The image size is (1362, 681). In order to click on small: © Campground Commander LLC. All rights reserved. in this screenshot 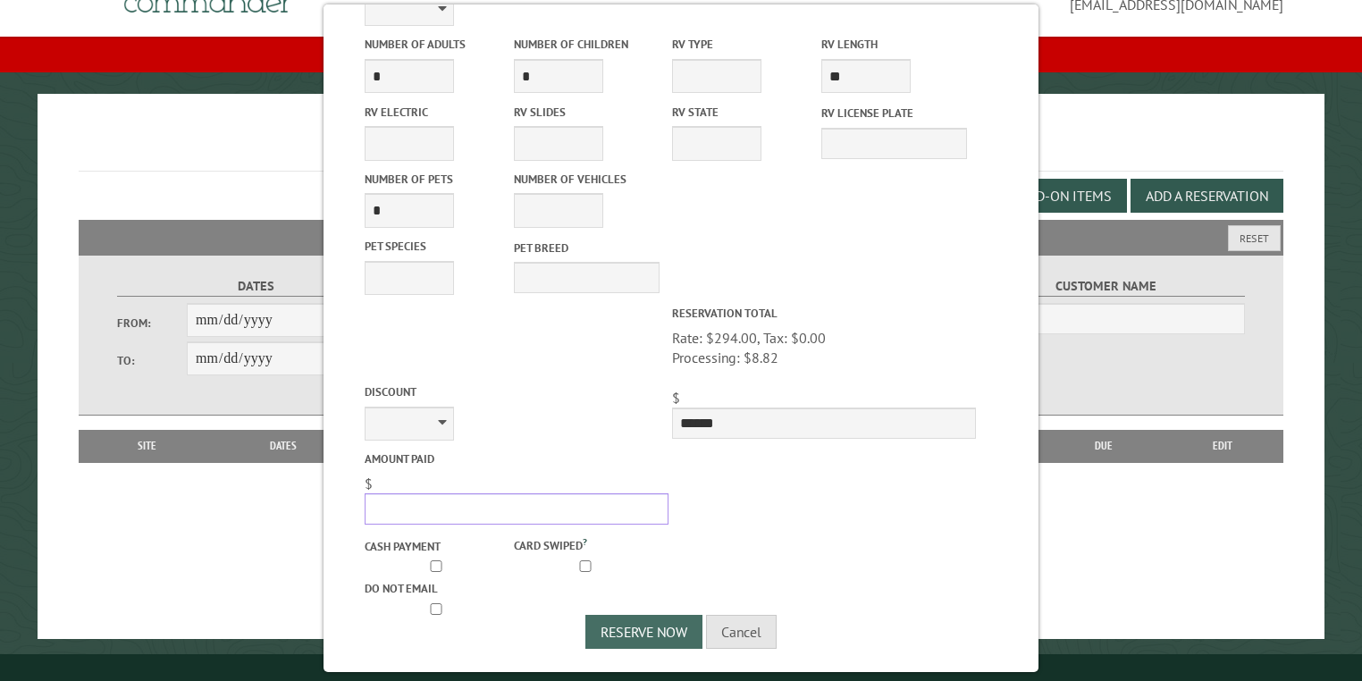, I will do `click(681, 667)`.